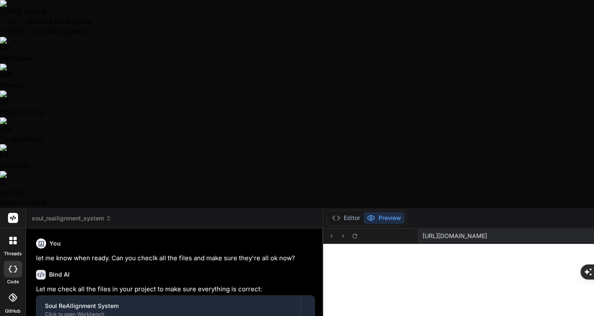 This screenshot has height=316, width=594. I want to click on button: Preview, so click(384, 218).